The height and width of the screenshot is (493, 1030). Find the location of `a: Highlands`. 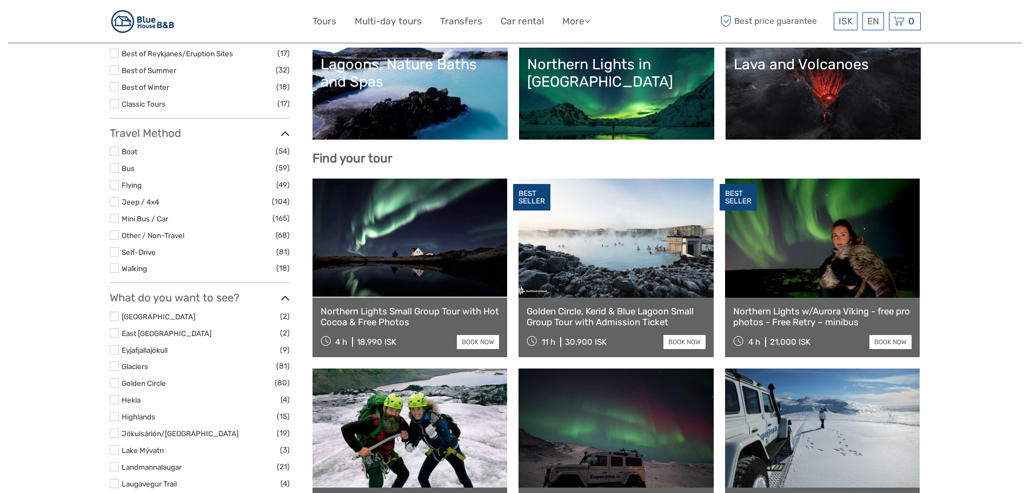

a: Highlands is located at coordinates (138, 416).